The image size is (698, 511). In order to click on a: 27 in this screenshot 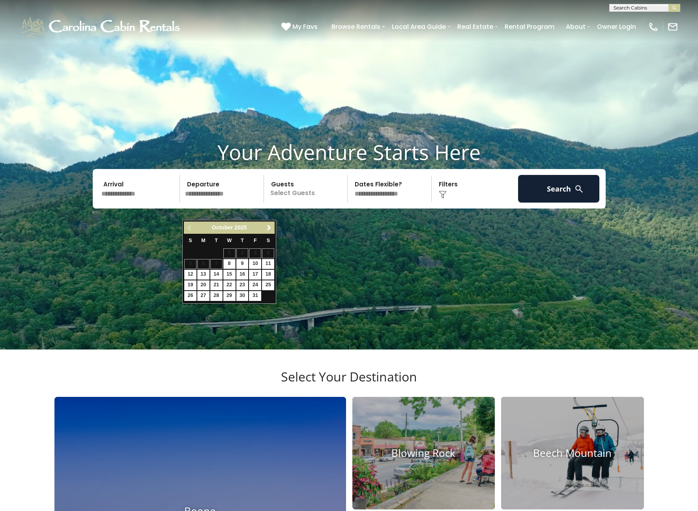, I will do `click(203, 296)`.